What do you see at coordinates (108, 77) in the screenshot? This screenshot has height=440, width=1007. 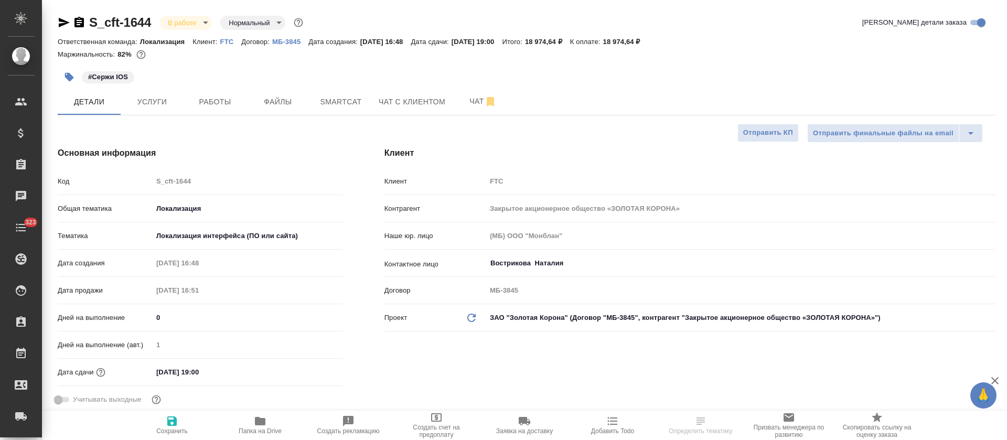 I see `p: #Сержи IOS` at bounding box center [108, 77].